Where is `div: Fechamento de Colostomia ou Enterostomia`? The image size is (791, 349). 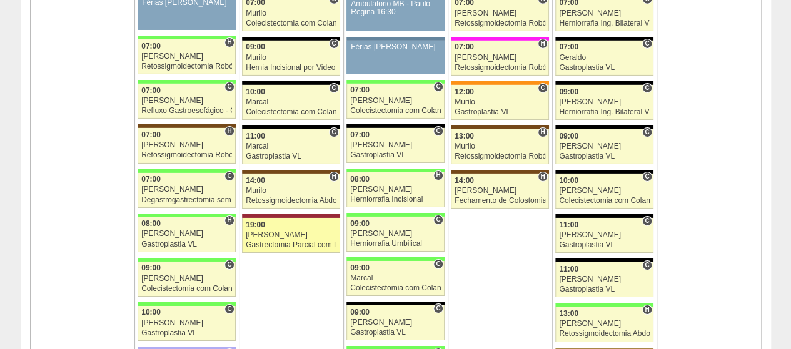
div: Fechamento de Colostomia ou Enterostomia is located at coordinates (500, 201).